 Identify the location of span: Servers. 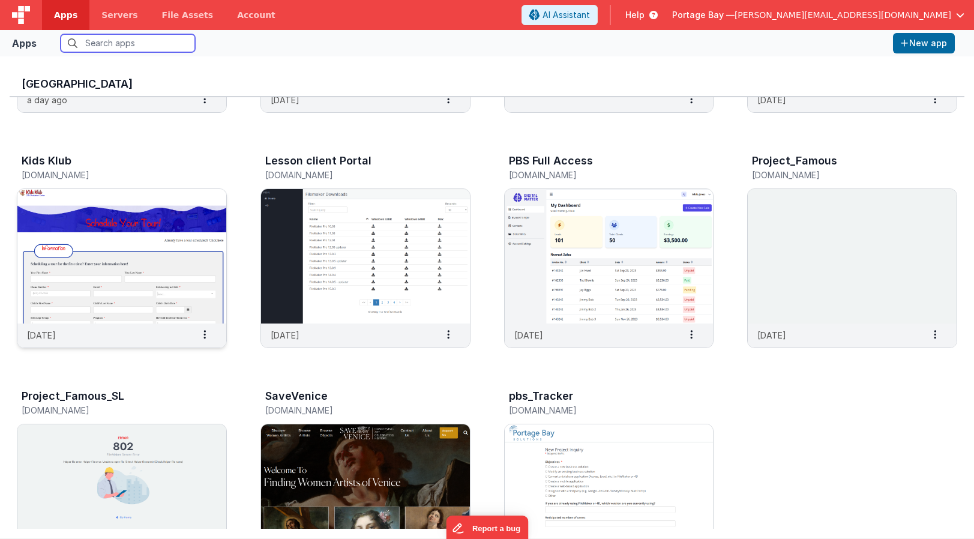
(119, 15).